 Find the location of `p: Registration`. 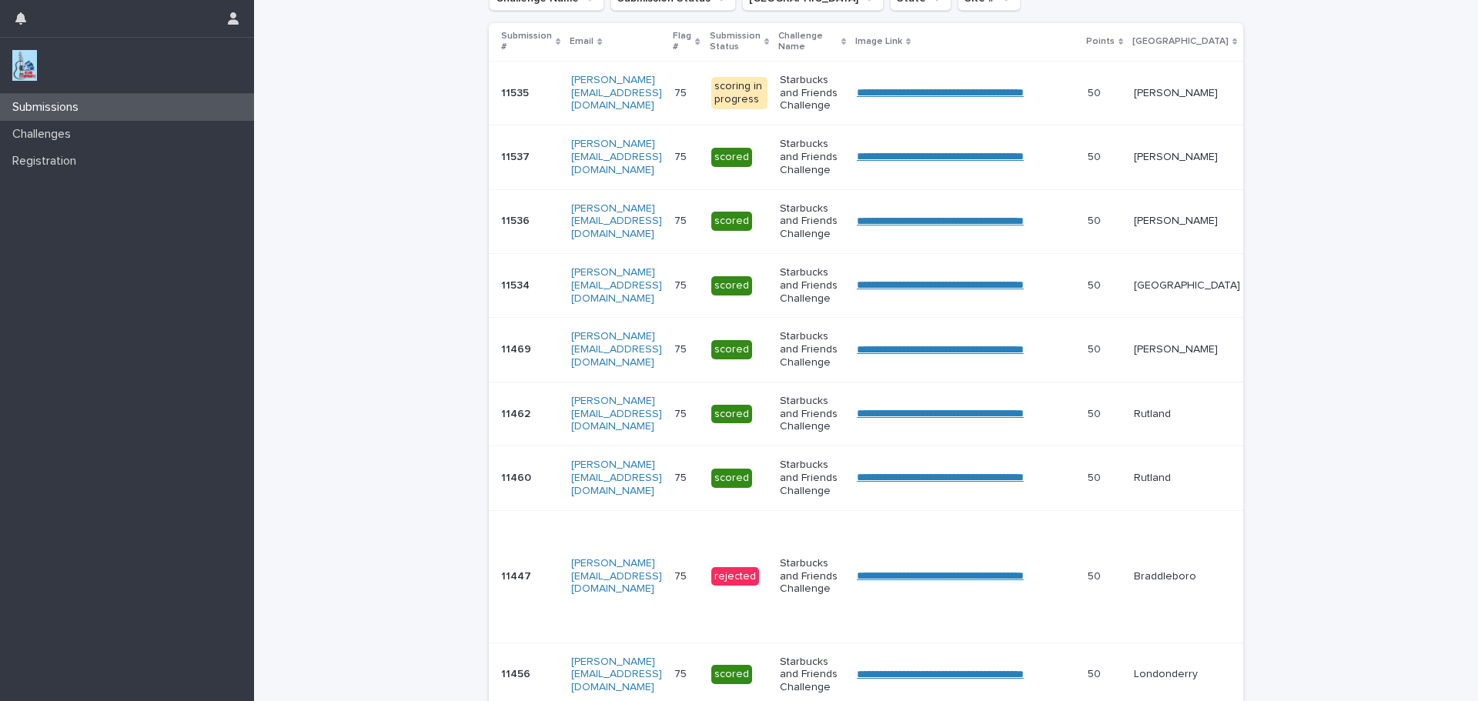

p: Registration is located at coordinates (47, 161).